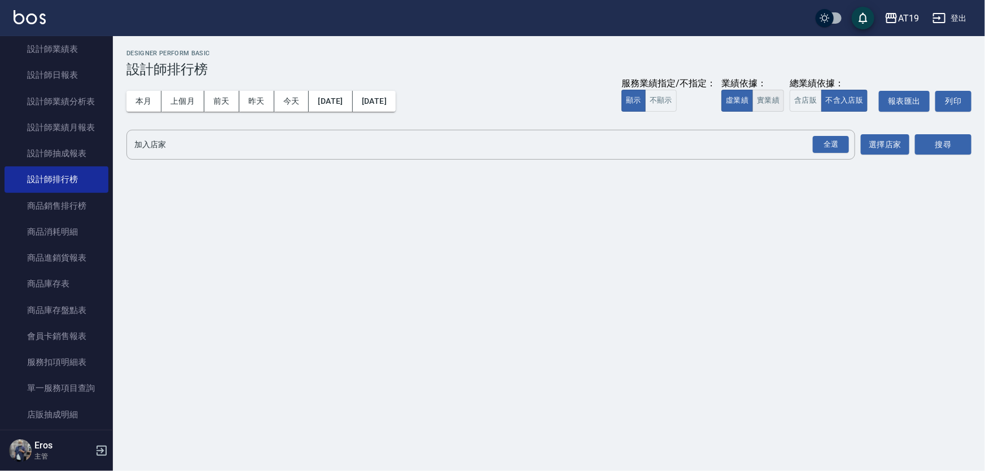 The height and width of the screenshot is (471, 985). I want to click on button: 含店販, so click(806, 101).